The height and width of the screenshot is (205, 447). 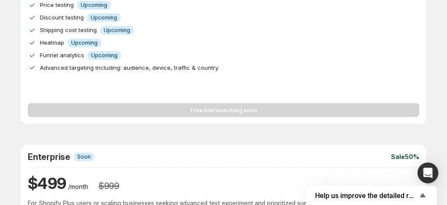 I want to click on span: Discount testing, so click(x=62, y=17).